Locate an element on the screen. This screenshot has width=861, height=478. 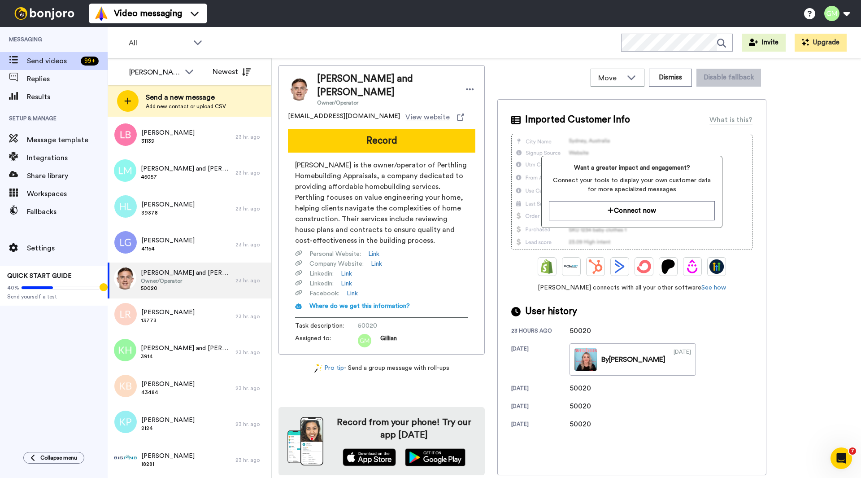
div: - Send a group message with roll-ups is located at coordinates (382, 368).